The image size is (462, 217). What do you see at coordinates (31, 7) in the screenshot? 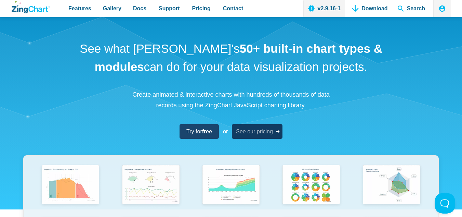
I see `a: ZingChart Logo. Click to return to the homepage` at bounding box center [31, 7].